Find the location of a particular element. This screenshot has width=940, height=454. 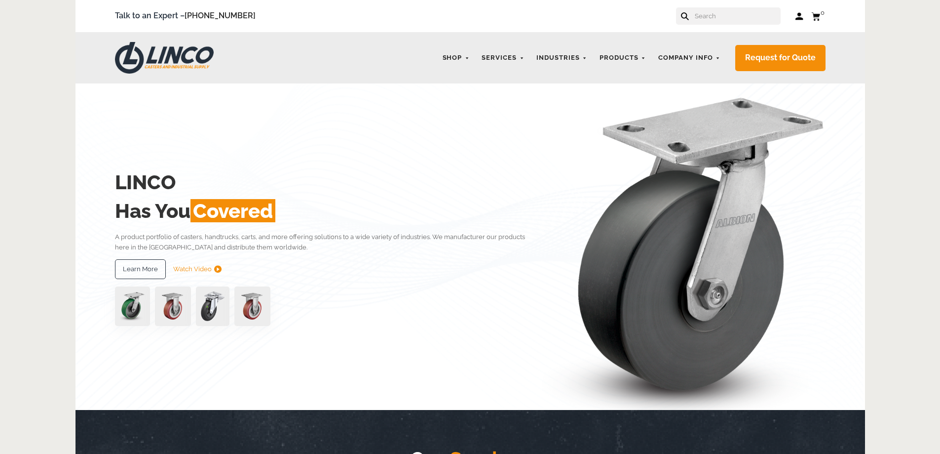

a: Log in is located at coordinates (800, 16).